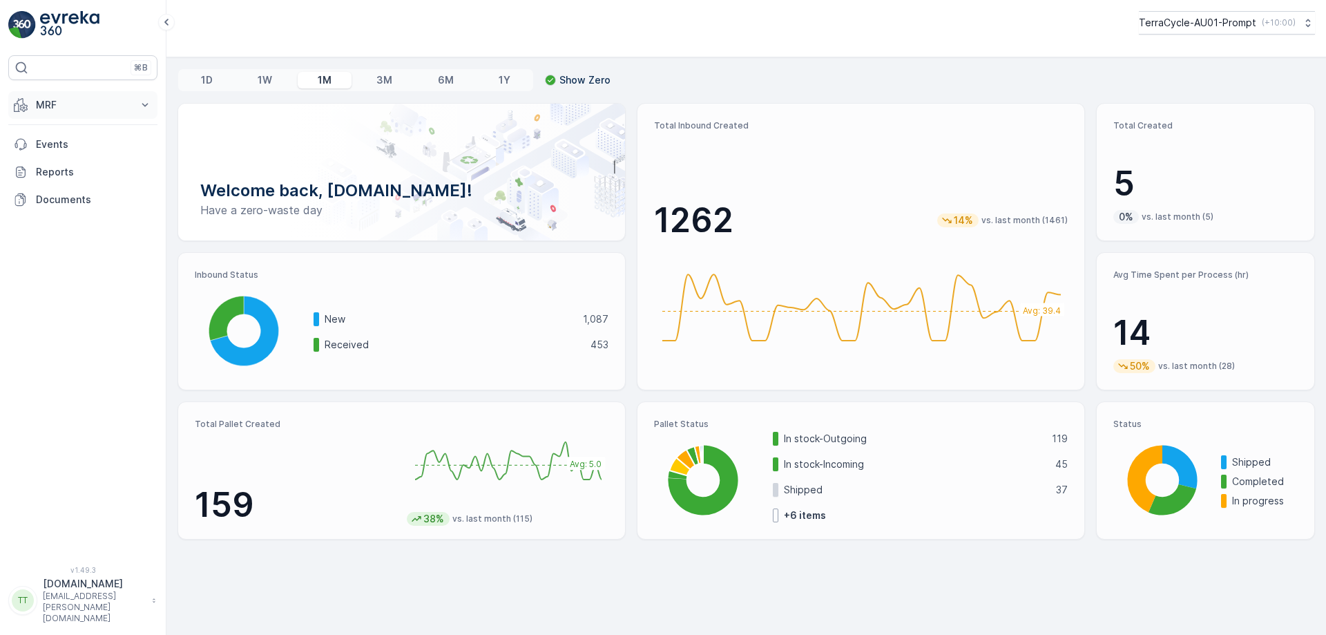 This screenshot has height=635, width=1326. What do you see at coordinates (325, 80) in the screenshot?
I see `p: 1M` at bounding box center [325, 80].